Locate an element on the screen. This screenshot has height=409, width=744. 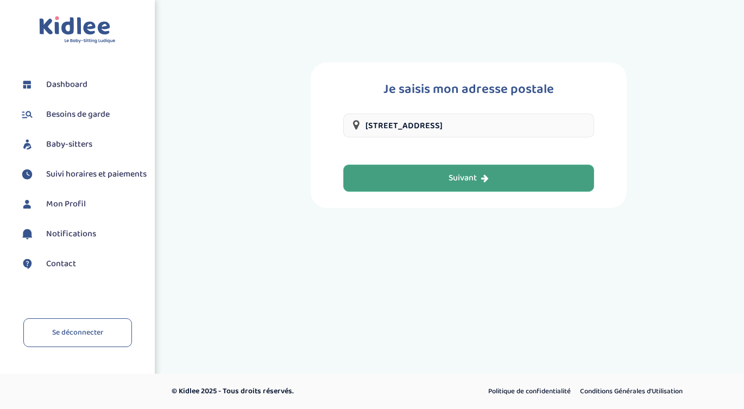
span: Mon Profil is located at coordinates (66, 204).